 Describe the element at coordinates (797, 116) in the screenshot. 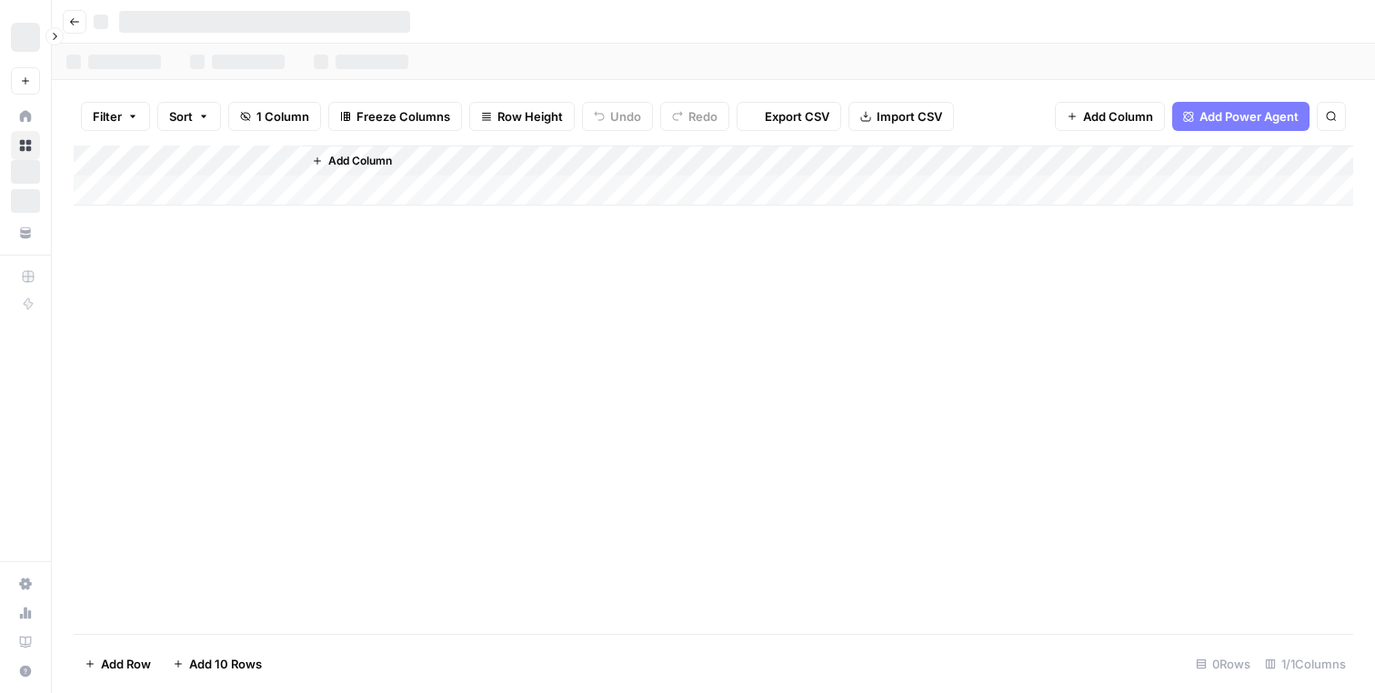

I see `span: Export CSV` at that location.